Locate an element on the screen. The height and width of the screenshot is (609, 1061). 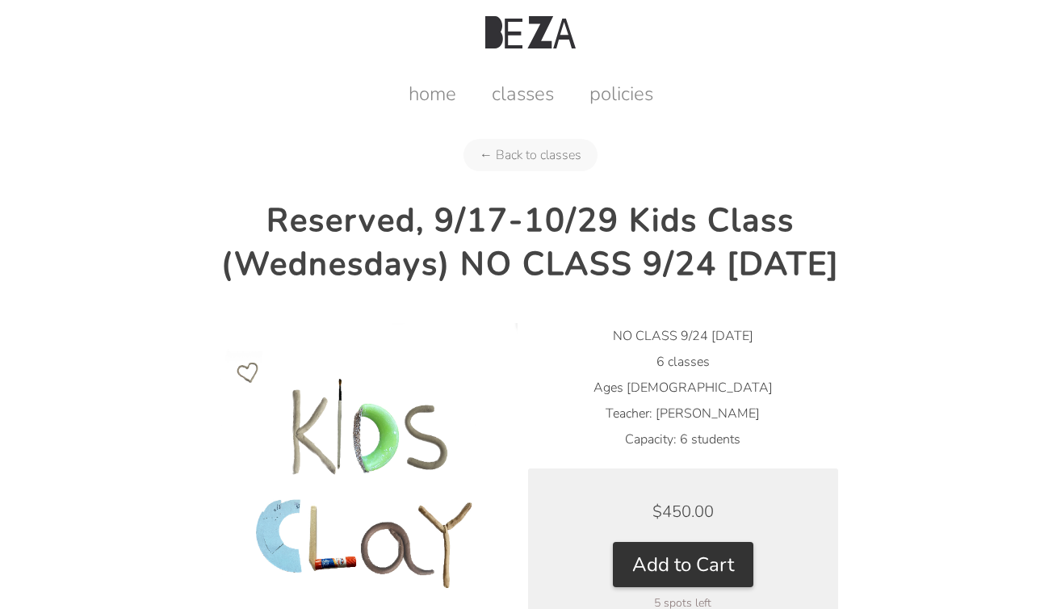
a: home is located at coordinates (432, 94).